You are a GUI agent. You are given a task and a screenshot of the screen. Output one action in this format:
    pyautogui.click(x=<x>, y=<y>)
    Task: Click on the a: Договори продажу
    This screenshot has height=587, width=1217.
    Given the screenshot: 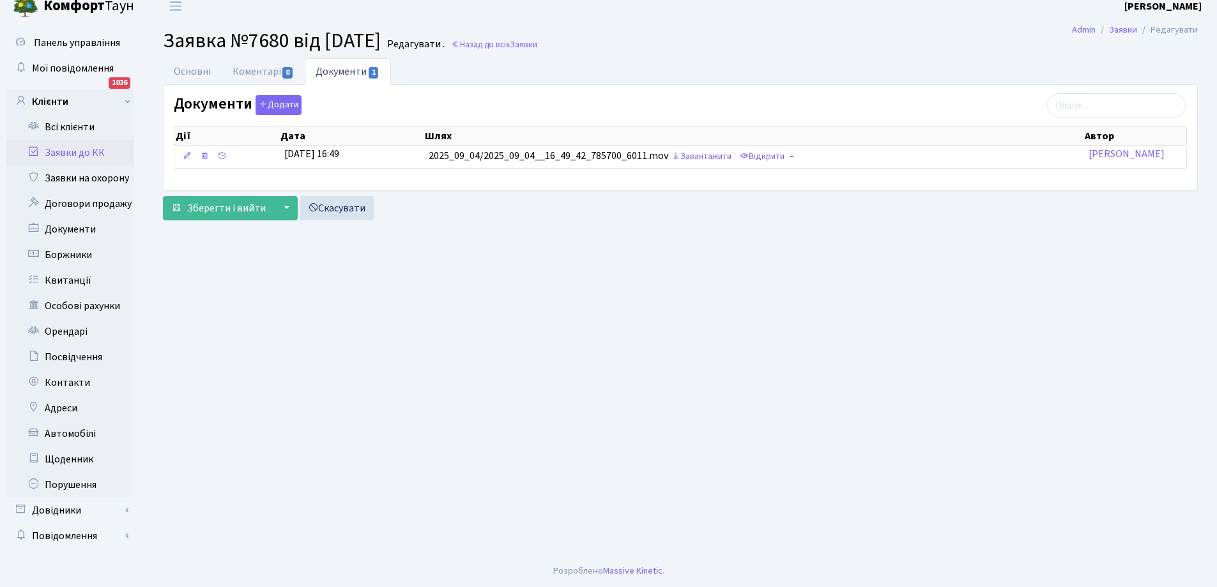 What is the action you would take?
    pyautogui.click(x=70, y=204)
    